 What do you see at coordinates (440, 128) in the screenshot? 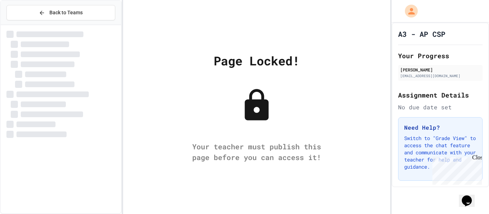
I see `h3: Need Help?` at bounding box center [440, 128].